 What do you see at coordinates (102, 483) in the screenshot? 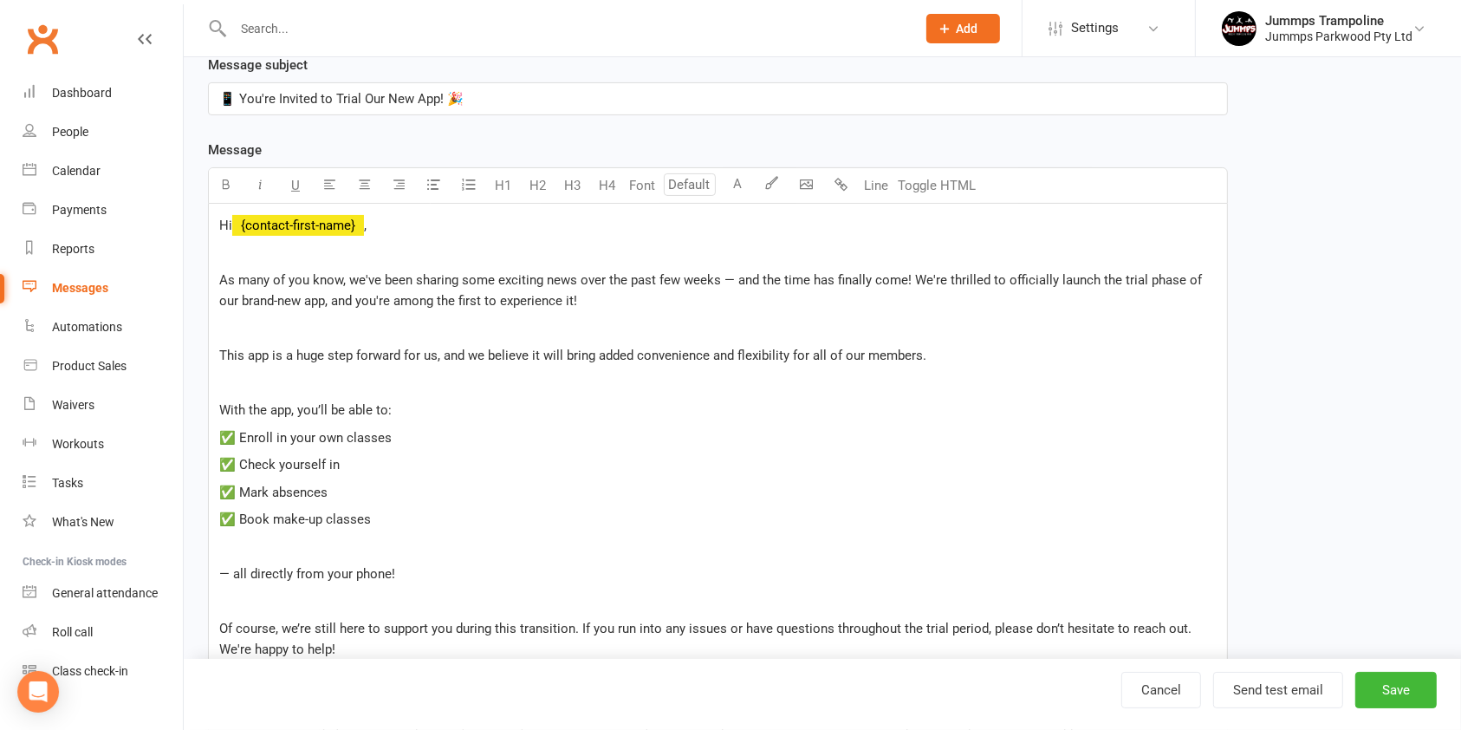
I see `a: Tasks` at bounding box center [102, 483].